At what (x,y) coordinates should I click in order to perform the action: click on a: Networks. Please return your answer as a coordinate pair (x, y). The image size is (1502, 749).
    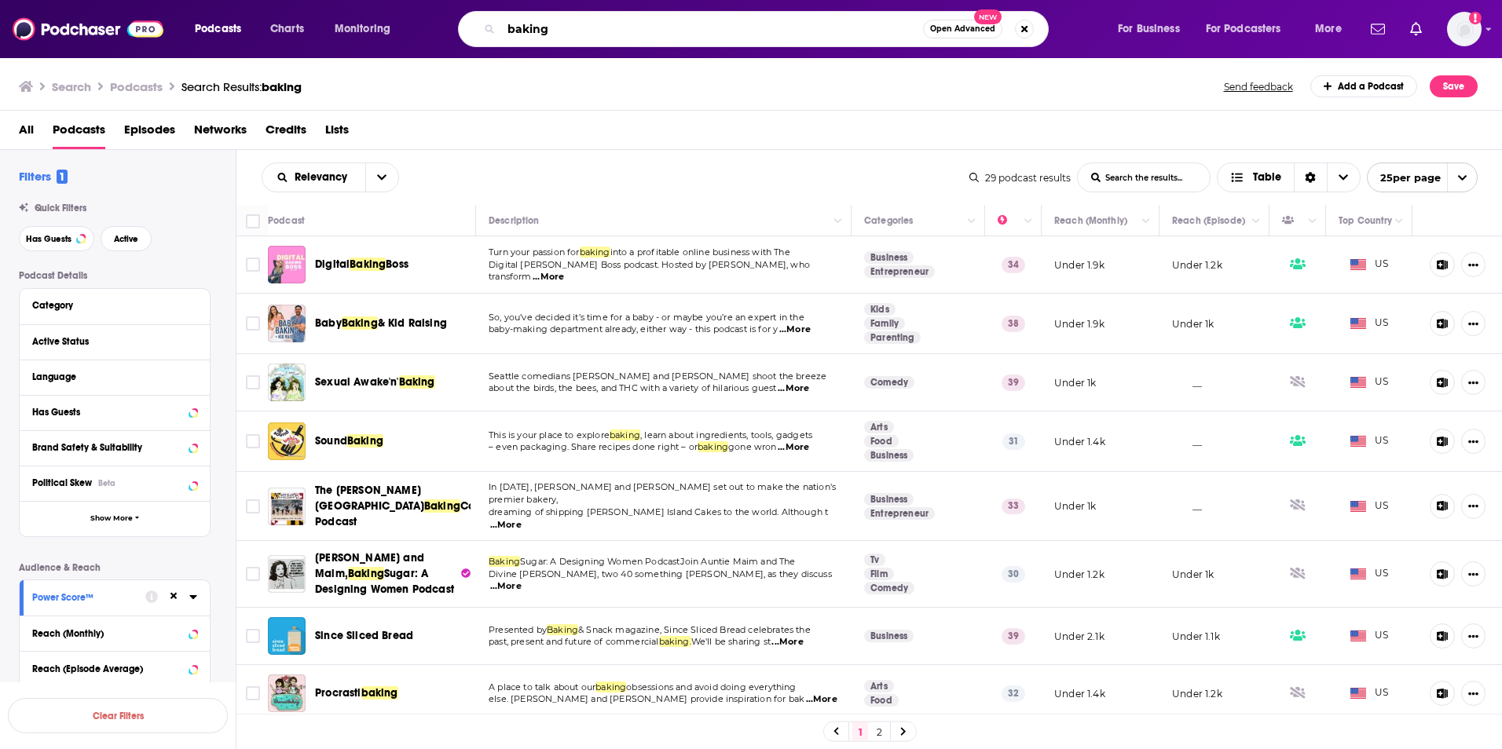
    Looking at the image, I should click on (220, 133).